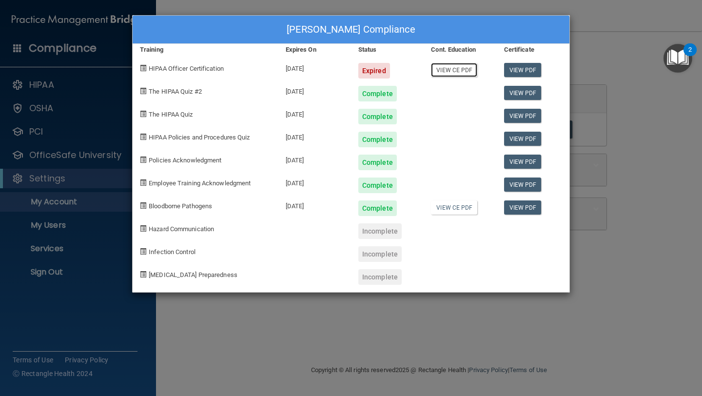 This screenshot has width=702, height=396. What do you see at coordinates (460, 50) in the screenshot?
I see `div: Cont. Education` at bounding box center [460, 50].